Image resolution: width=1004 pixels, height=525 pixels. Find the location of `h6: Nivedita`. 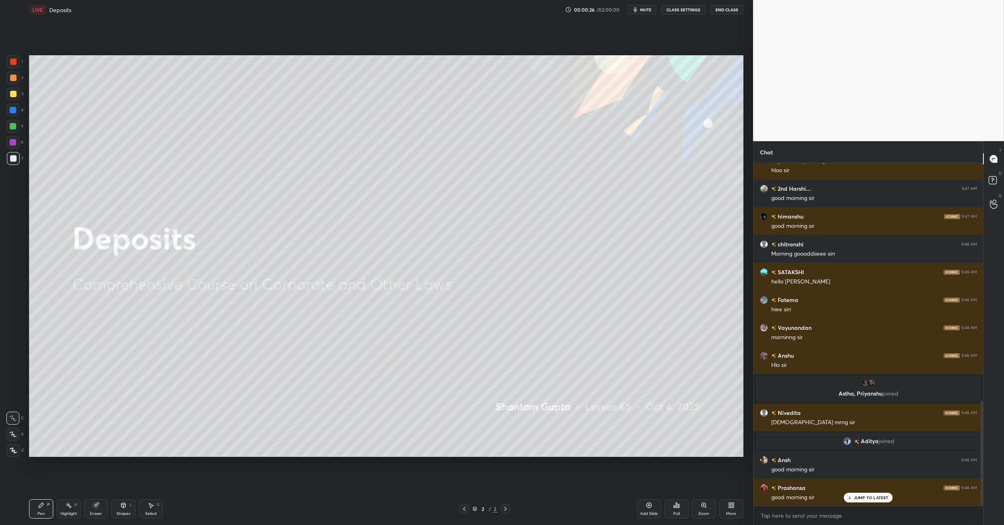

h6: Nivedita is located at coordinates (788, 413).